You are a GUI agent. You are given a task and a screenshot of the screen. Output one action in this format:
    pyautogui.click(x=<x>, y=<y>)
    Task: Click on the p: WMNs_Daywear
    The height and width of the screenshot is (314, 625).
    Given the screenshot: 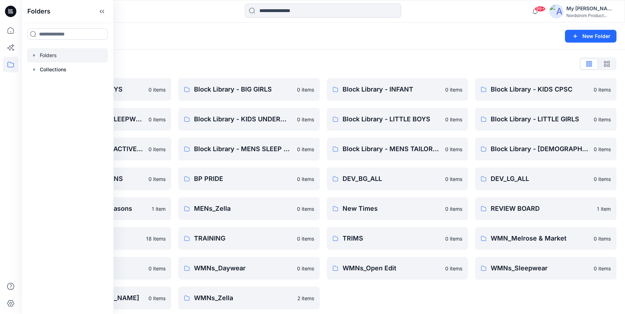 What is the action you would take?
    pyautogui.click(x=243, y=269)
    